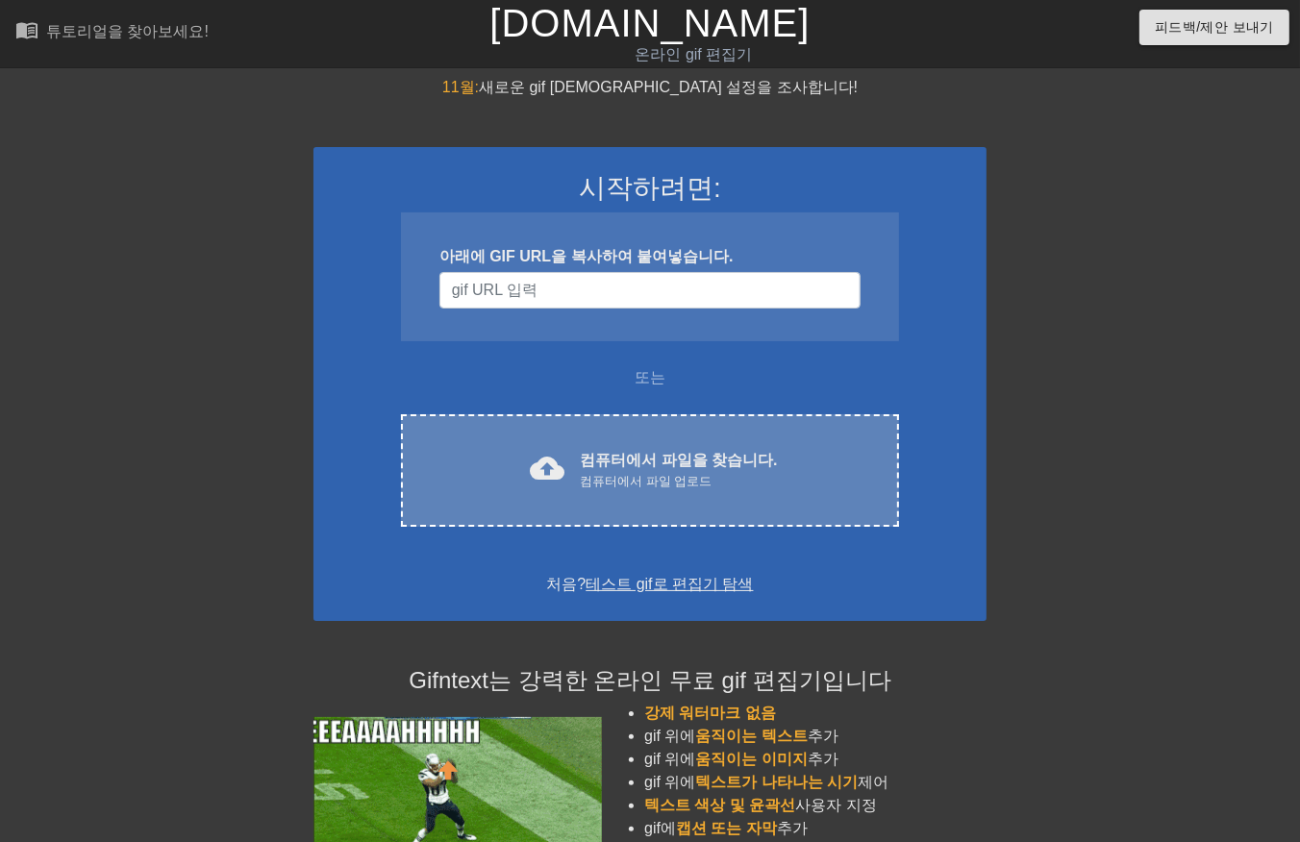 The height and width of the screenshot is (842, 1300). Describe the element at coordinates (27, 30) in the screenshot. I see `span: menu_book` at that location.